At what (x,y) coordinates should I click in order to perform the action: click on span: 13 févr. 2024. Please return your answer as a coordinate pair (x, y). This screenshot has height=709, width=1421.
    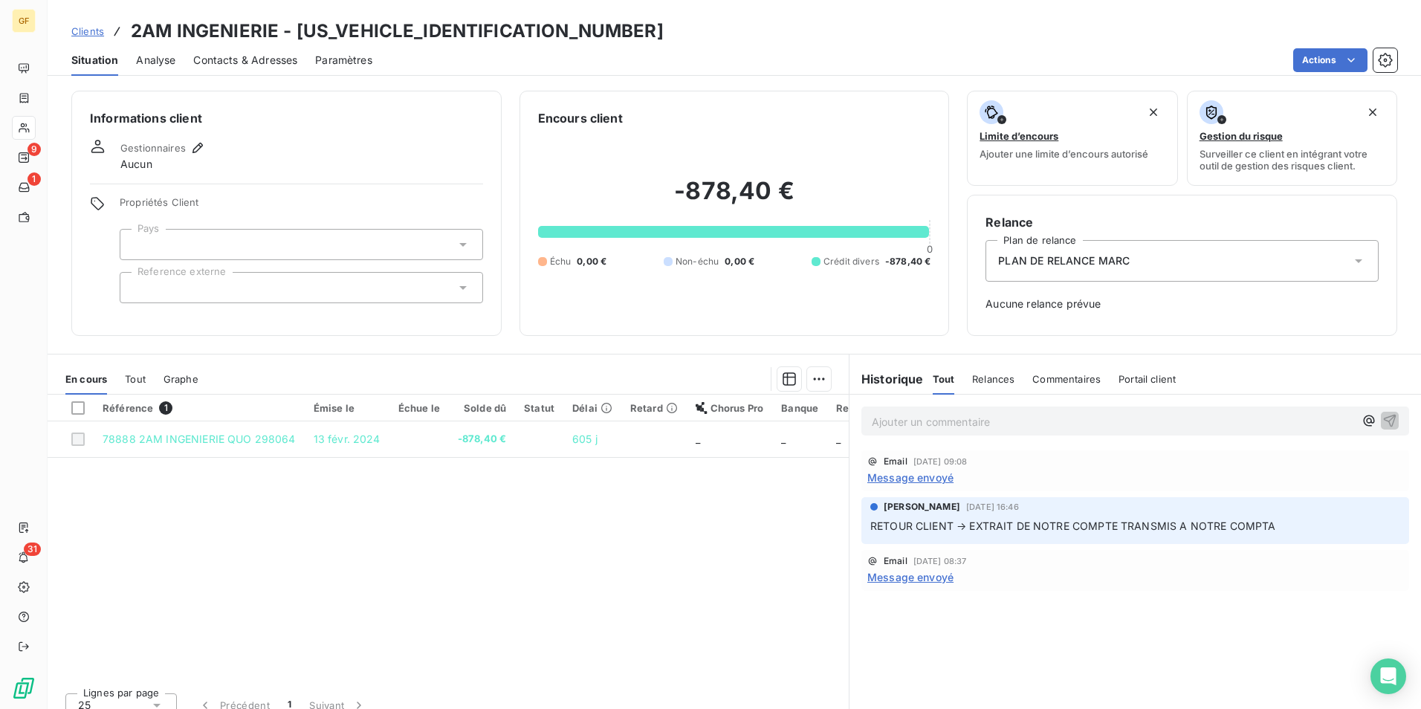
    Looking at the image, I should click on (347, 439).